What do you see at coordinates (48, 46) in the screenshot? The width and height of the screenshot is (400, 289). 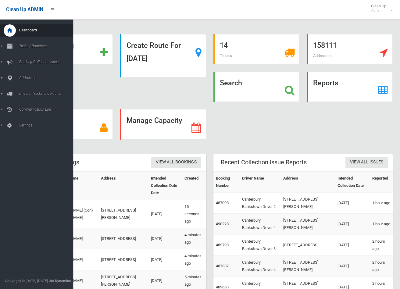 I see `span: Tasks / Bookings` at bounding box center [48, 46].